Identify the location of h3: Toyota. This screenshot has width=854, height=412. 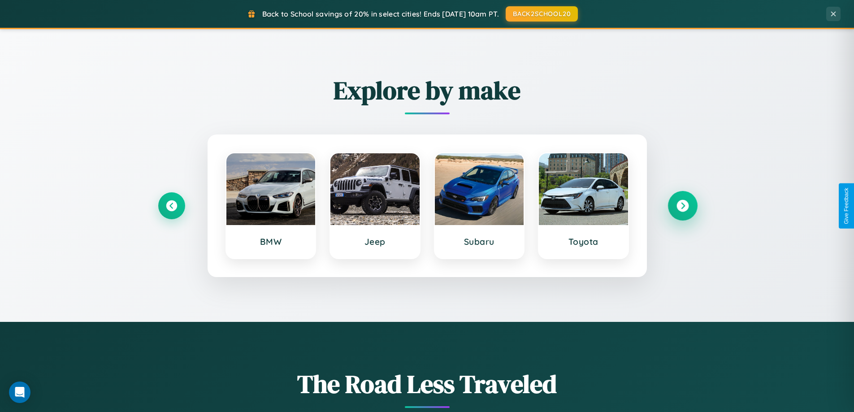
(583, 242).